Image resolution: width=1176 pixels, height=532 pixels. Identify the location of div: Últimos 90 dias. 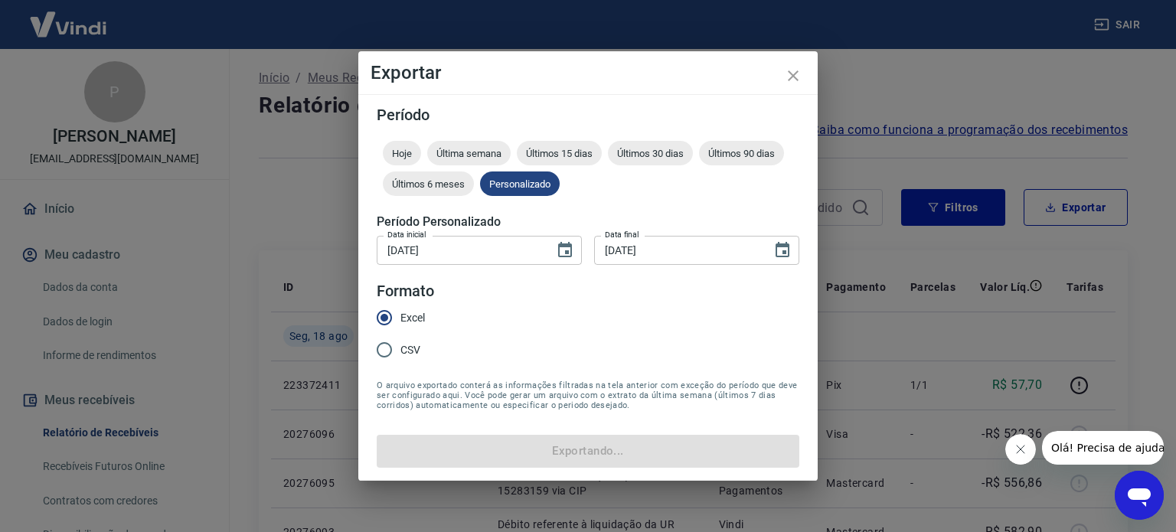
(741, 153).